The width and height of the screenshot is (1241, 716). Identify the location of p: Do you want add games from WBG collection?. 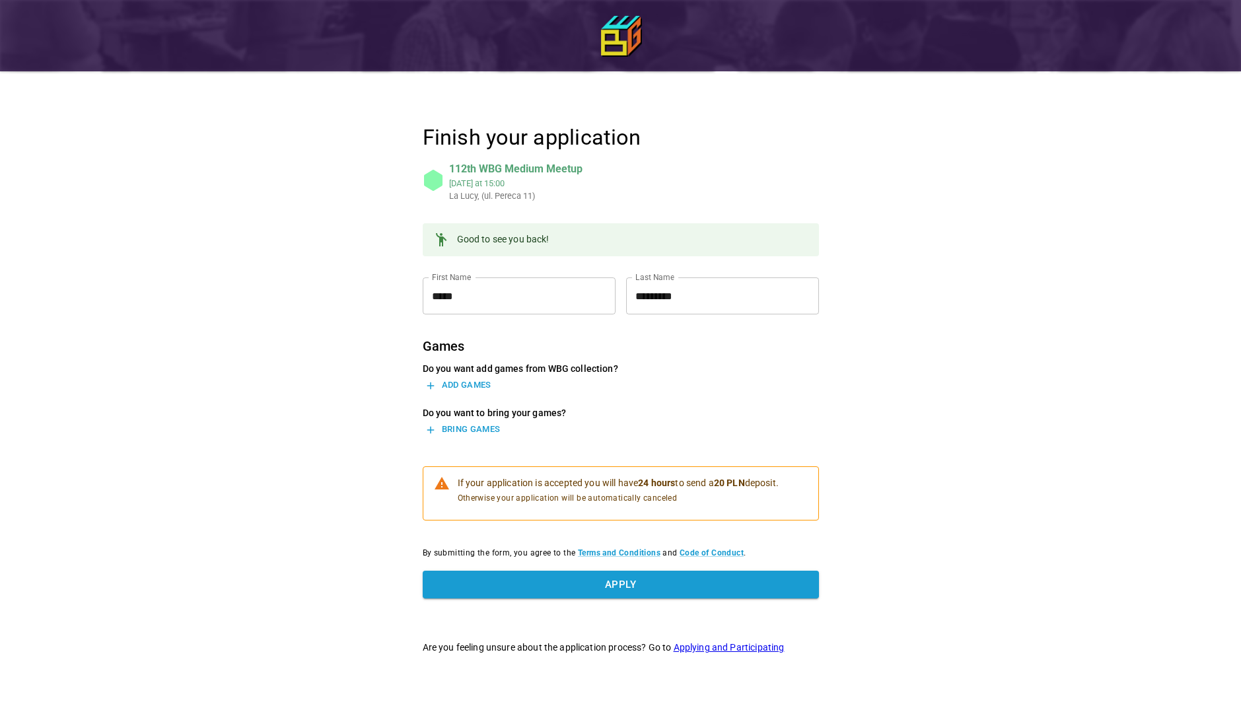
(621, 368).